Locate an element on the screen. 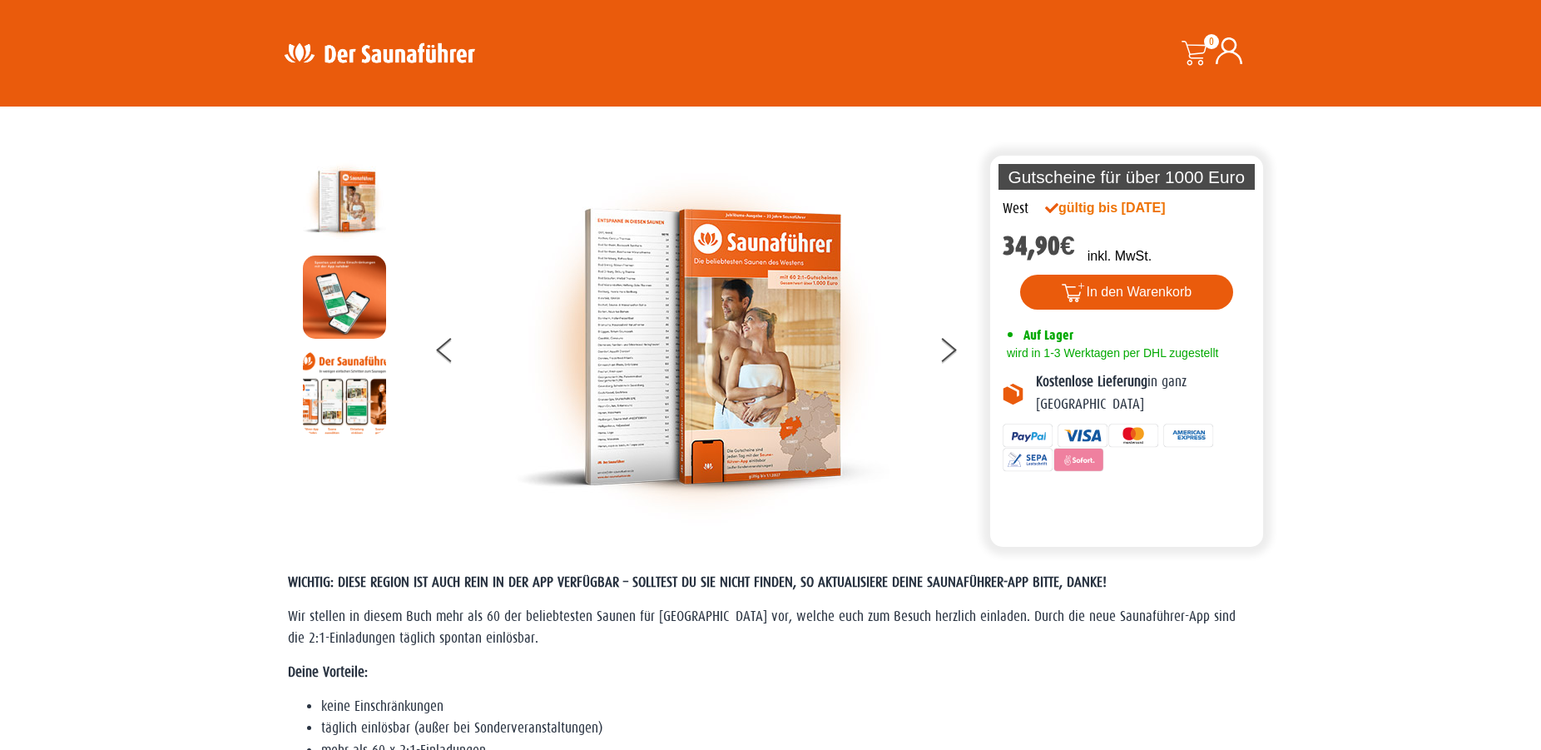 This screenshot has height=750, width=1541. span: Auf Lager is located at coordinates (1049, 335).